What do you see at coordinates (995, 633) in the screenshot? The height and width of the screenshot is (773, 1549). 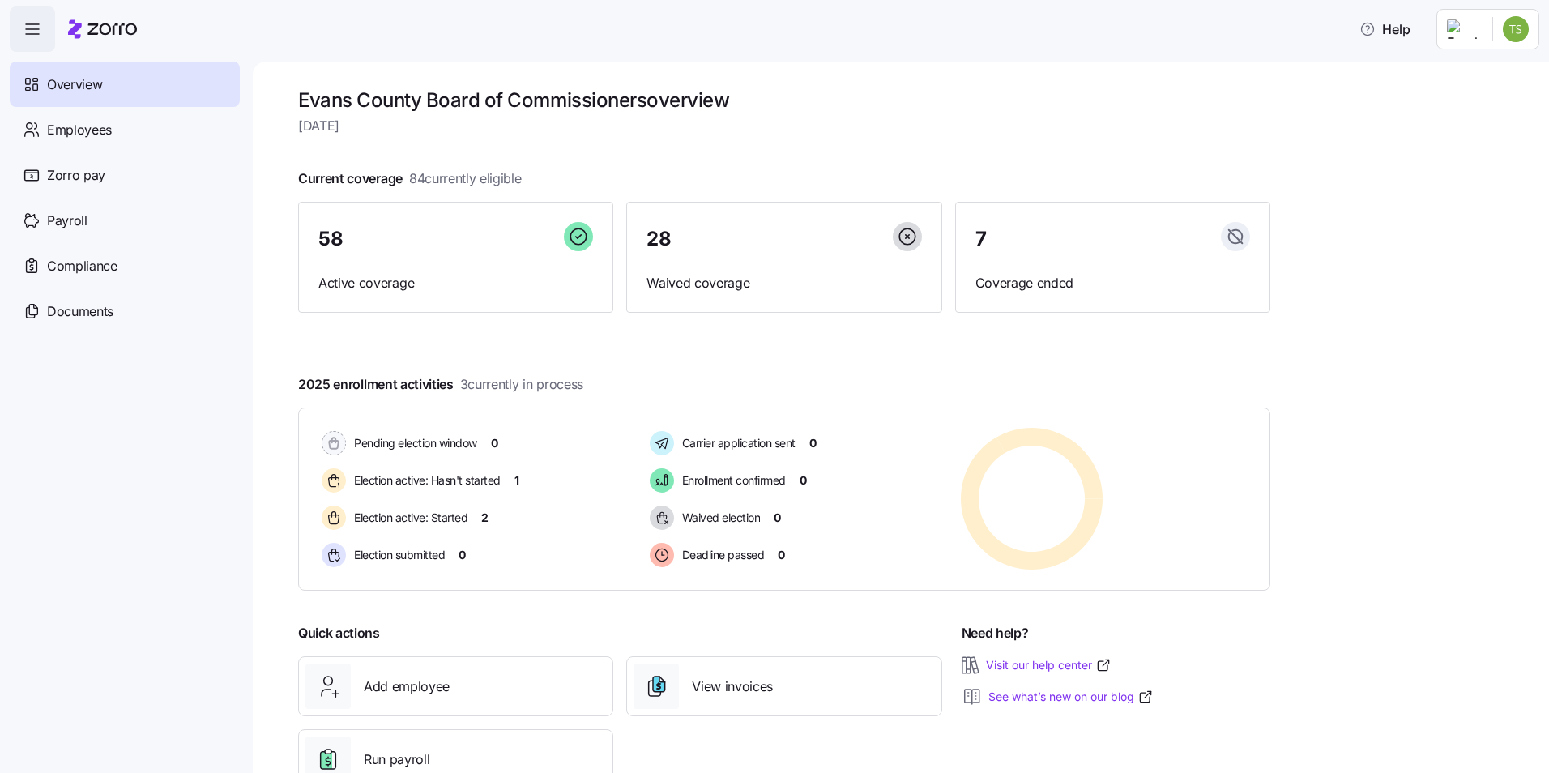 I see `span: Need help?` at bounding box center [995, 633].